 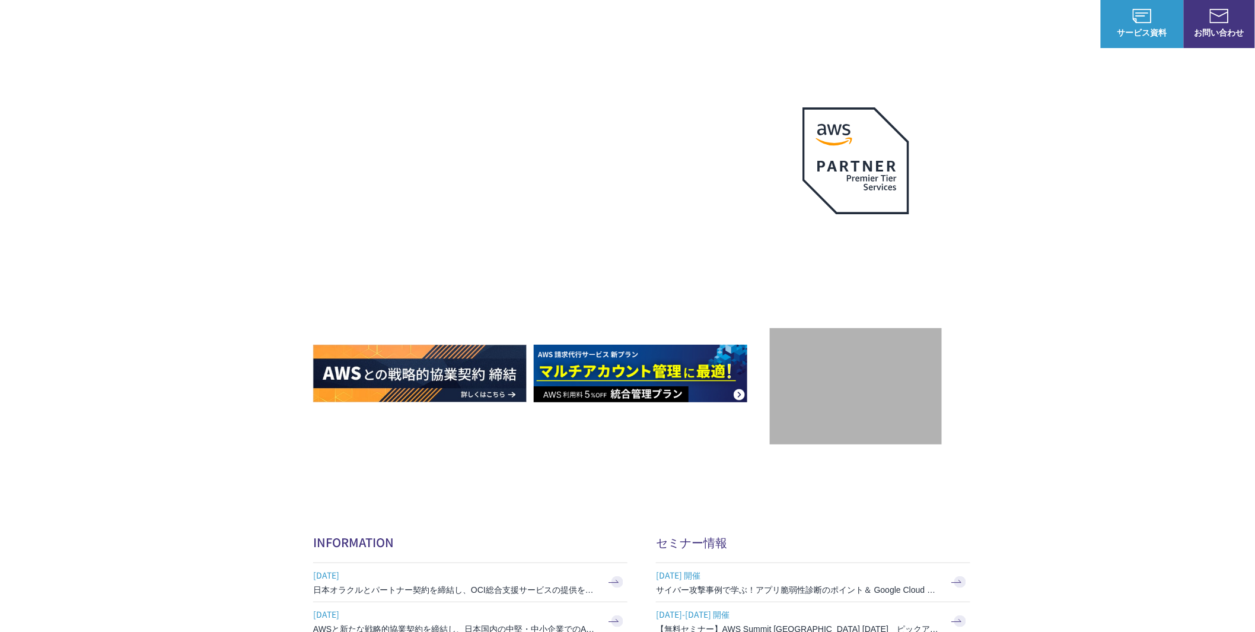 What do you see at coordinates (856, 251) in the screenshot?
I see `p: 最上位プレミアティア サービスパートナー` at bounding box center [856, 251].